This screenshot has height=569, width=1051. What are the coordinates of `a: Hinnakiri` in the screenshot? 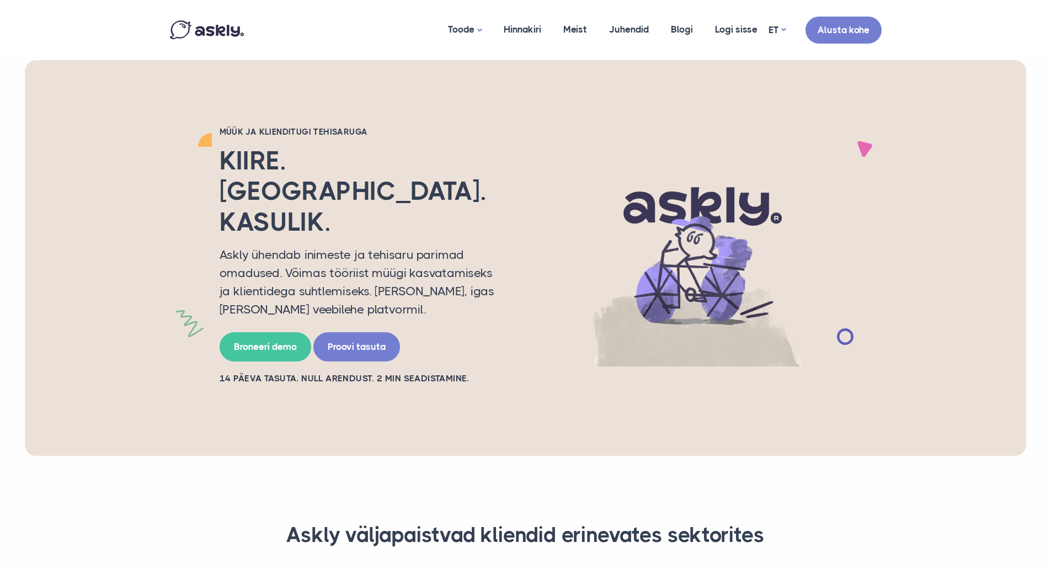 It's located at (522, 29).